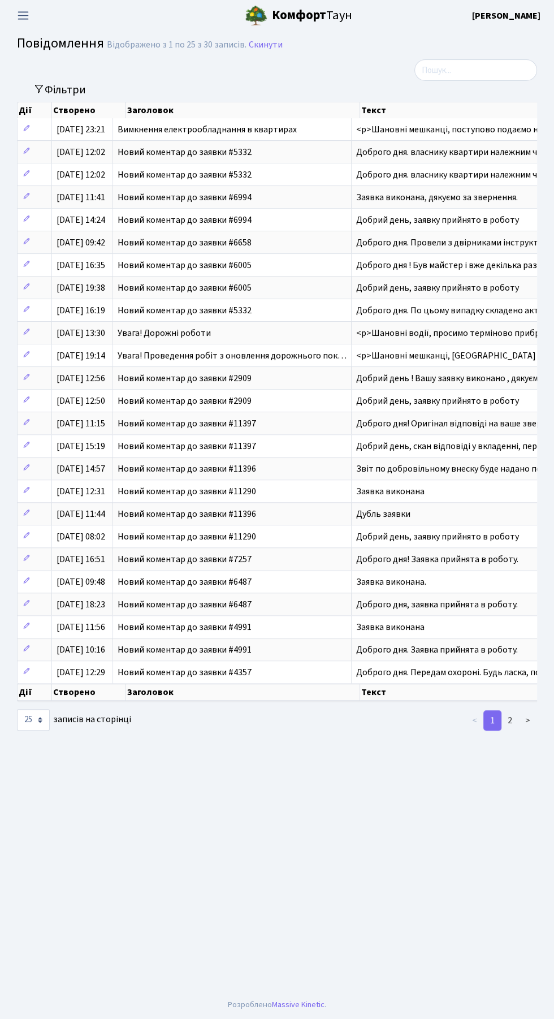  What do you see at coordinates (176, 45) in the screenshot?
I see `div: Відображено з 1 по 25 з 30 записів.` at bounding box center [176, 45].